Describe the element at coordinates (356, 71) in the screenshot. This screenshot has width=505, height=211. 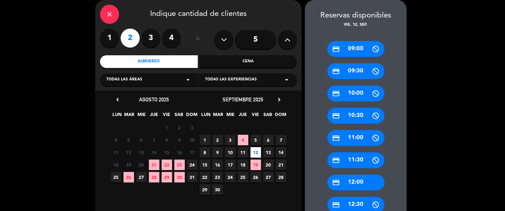
I see `div: 09:30` at that location.